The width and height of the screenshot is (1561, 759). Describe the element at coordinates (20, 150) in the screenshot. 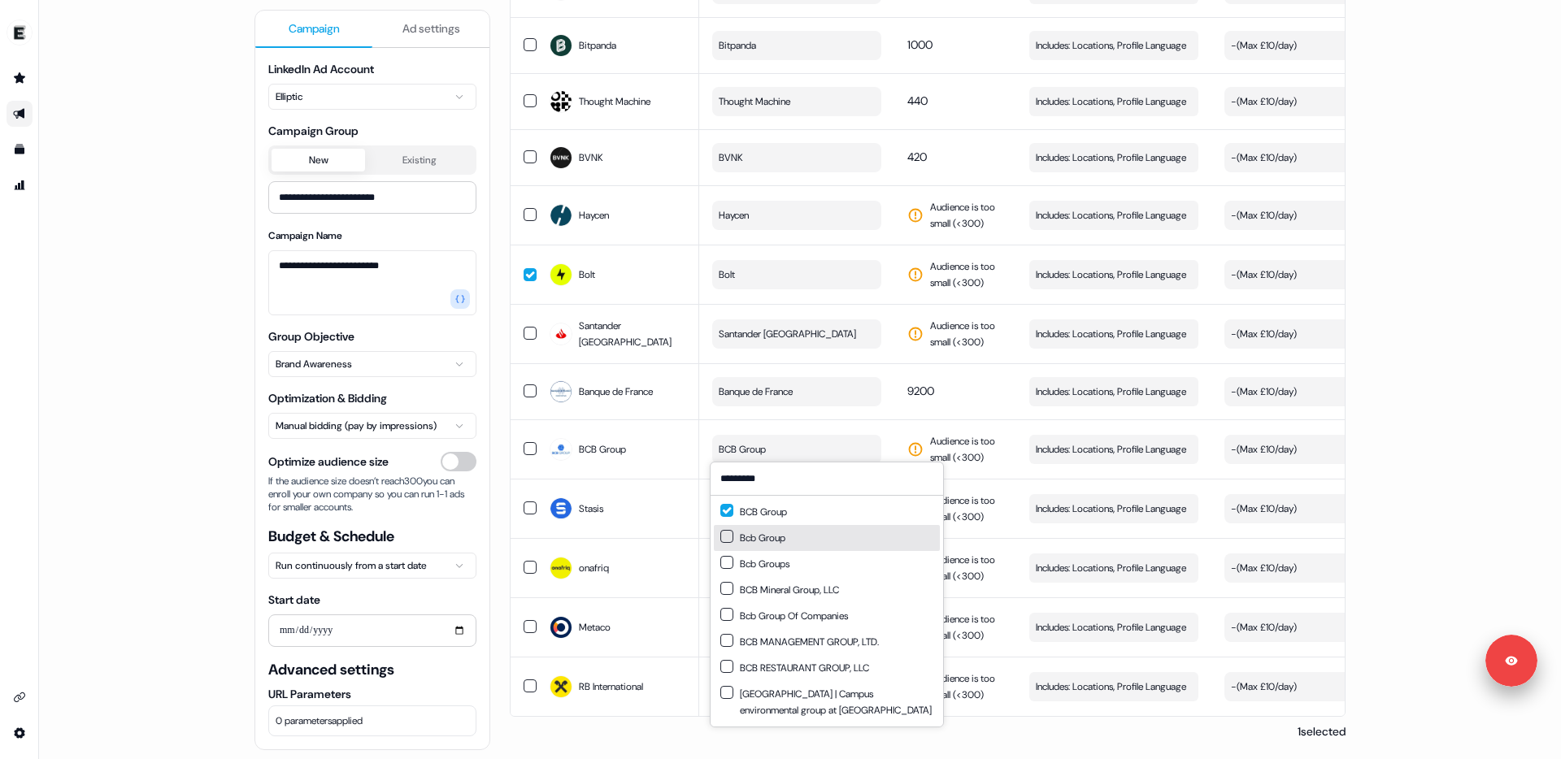

I see `a: Go to templates` at that location.